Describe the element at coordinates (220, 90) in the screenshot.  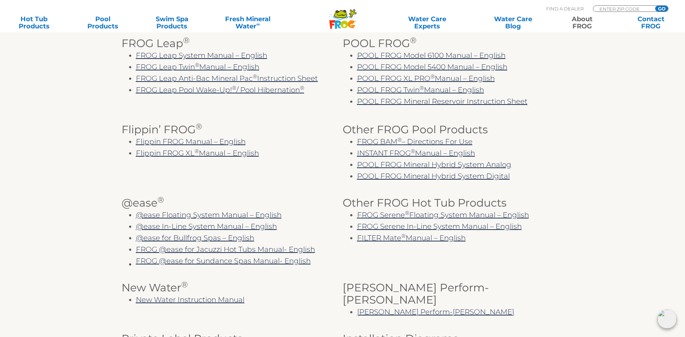
I see `a: FROG Leap Pool Wake-Up!®/ Pool Hibernation®` at that location.